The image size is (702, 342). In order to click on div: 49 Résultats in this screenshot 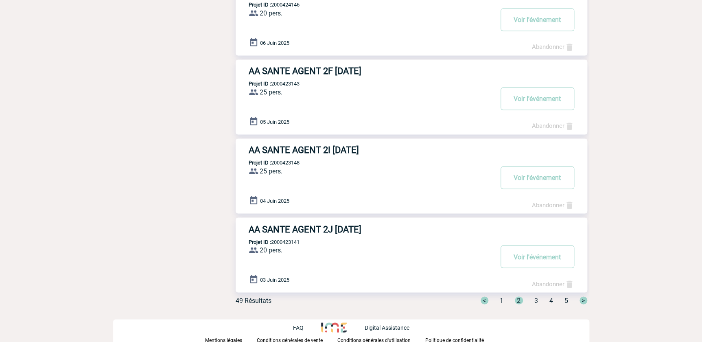, I will do `click(254, 300)`.